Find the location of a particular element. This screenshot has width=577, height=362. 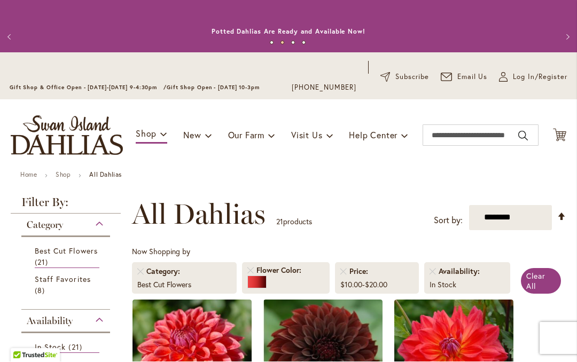

button: Next is located at coordinates (566, 37).